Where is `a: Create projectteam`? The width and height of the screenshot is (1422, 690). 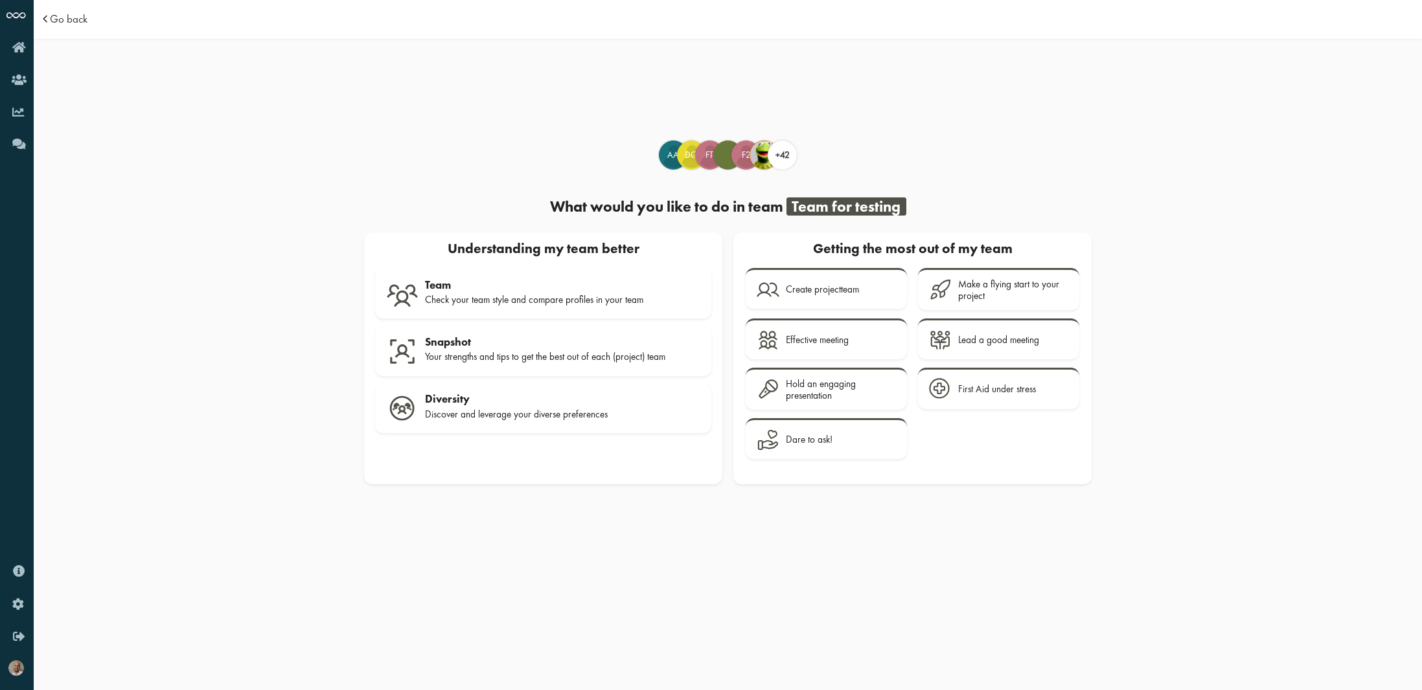 a: Create projectteam is located at coordinates (826, 289).